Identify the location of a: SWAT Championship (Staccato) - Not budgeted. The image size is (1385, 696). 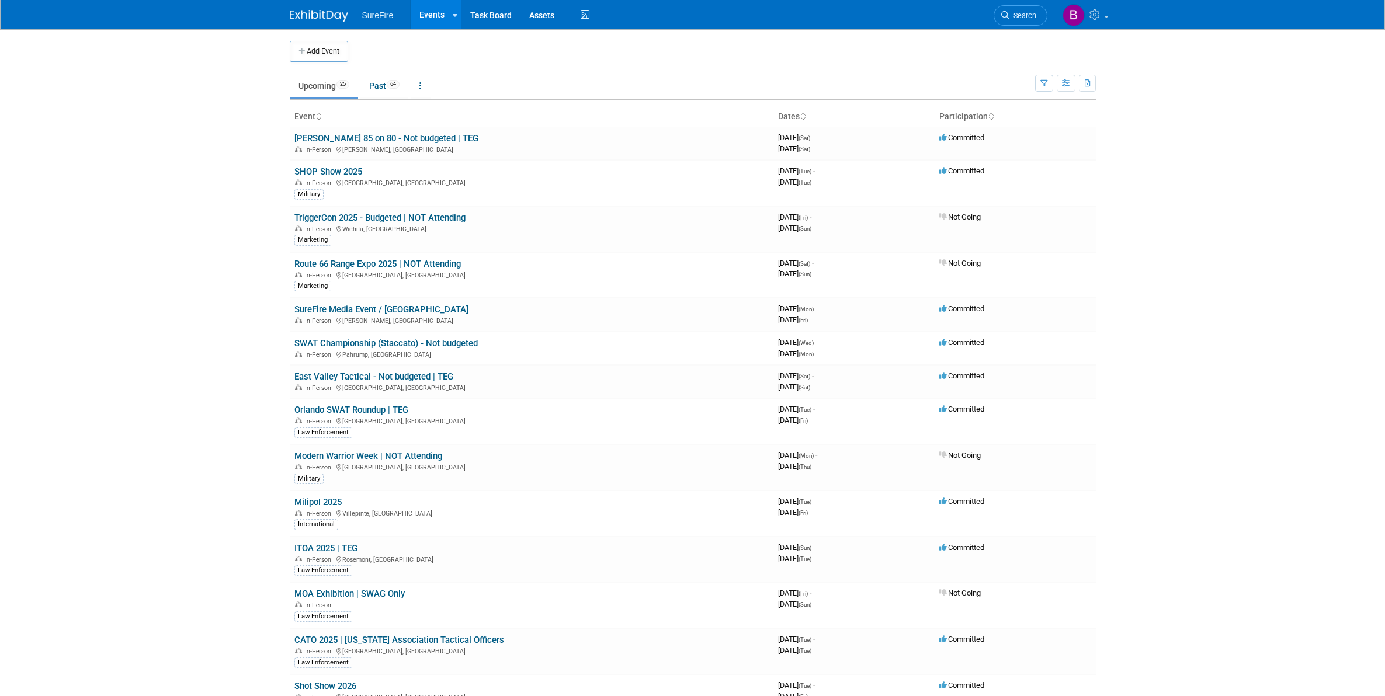
(386, 344).